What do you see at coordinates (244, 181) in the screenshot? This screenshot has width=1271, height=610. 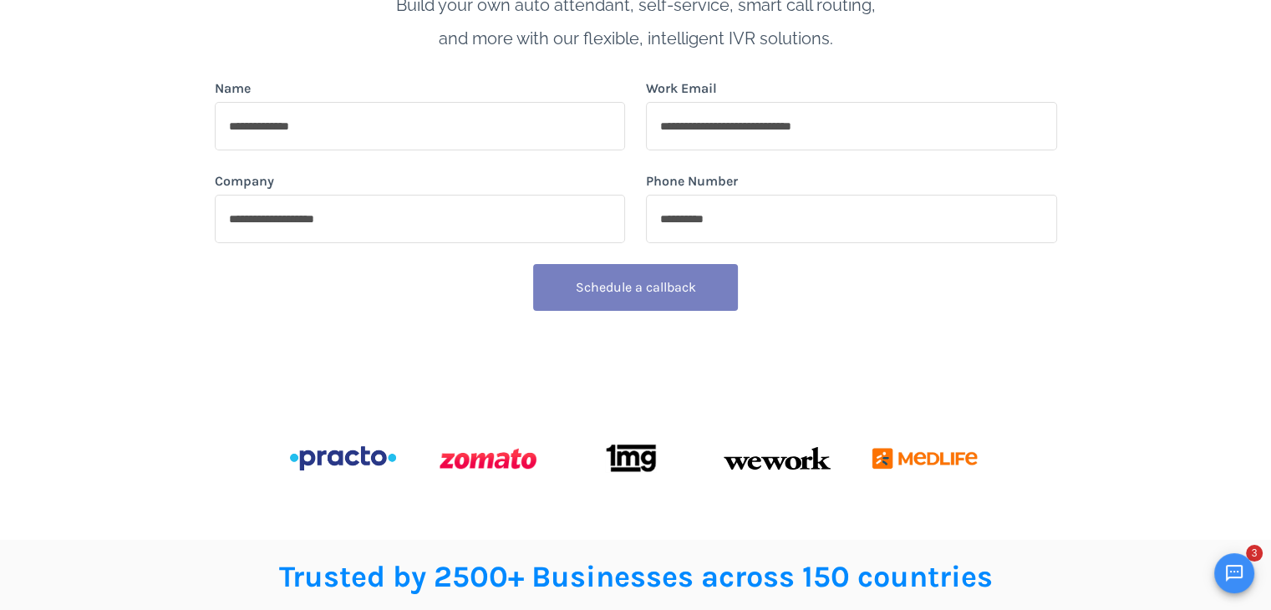 I see `label: Company` at bounding box center [244, 181].